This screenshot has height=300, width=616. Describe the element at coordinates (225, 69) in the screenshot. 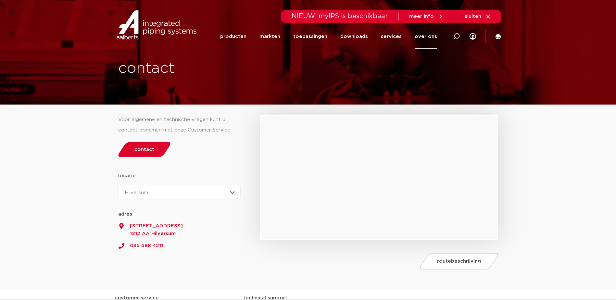

I see `h1: contact` at that location.